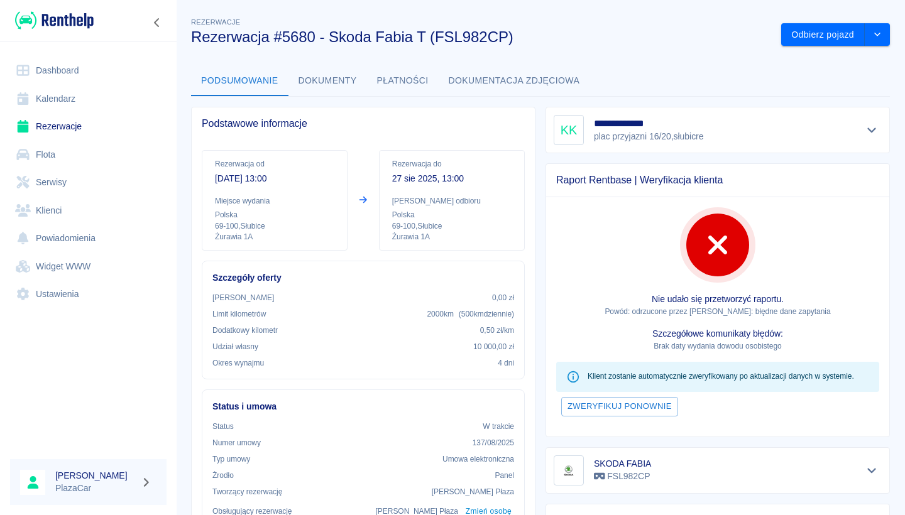  I want to click on p: Status, so click(223, 427).